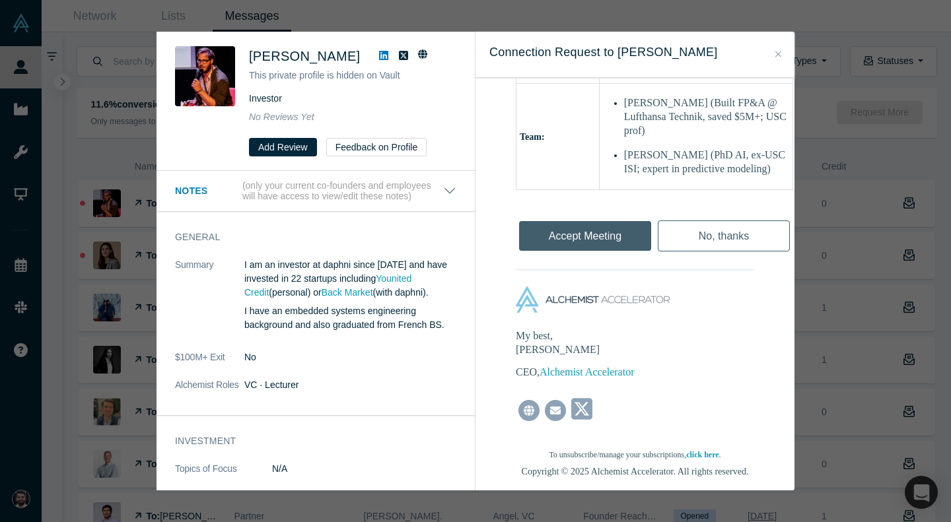  What do you see at coordinates (266, 98) in the screenshot?
I see `span: Investor` at bounding box center [266, 98].